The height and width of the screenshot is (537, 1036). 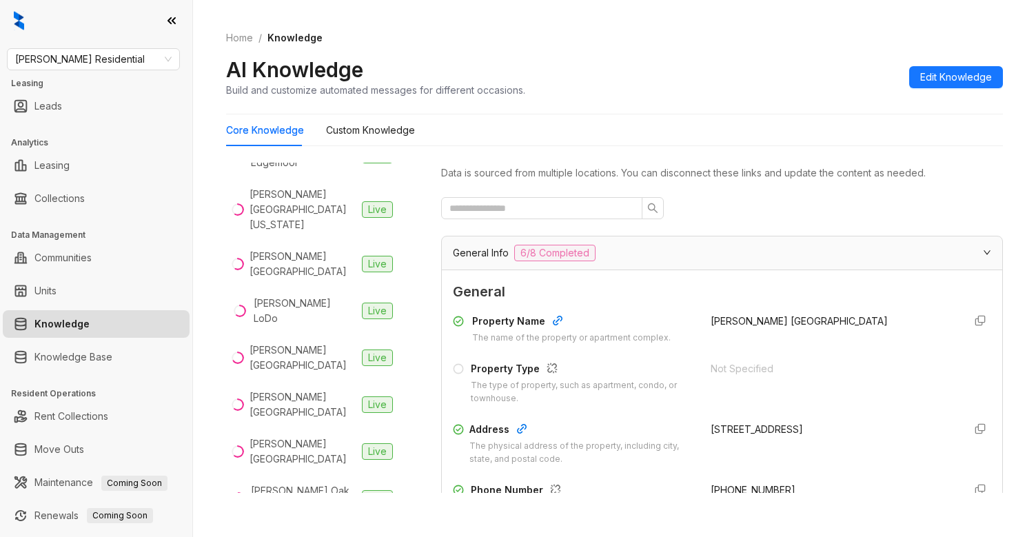 I want to click on span: Griffis Residential, so click(x=93, y=59).